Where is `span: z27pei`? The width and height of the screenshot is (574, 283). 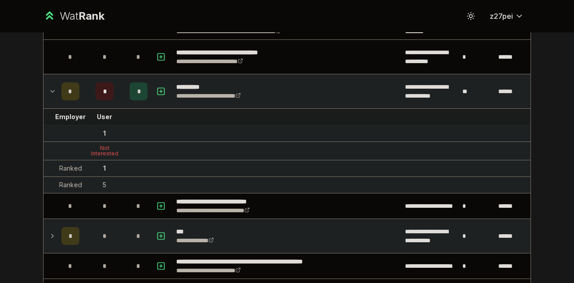 span: z27pei is located at coordinates (501, 16).